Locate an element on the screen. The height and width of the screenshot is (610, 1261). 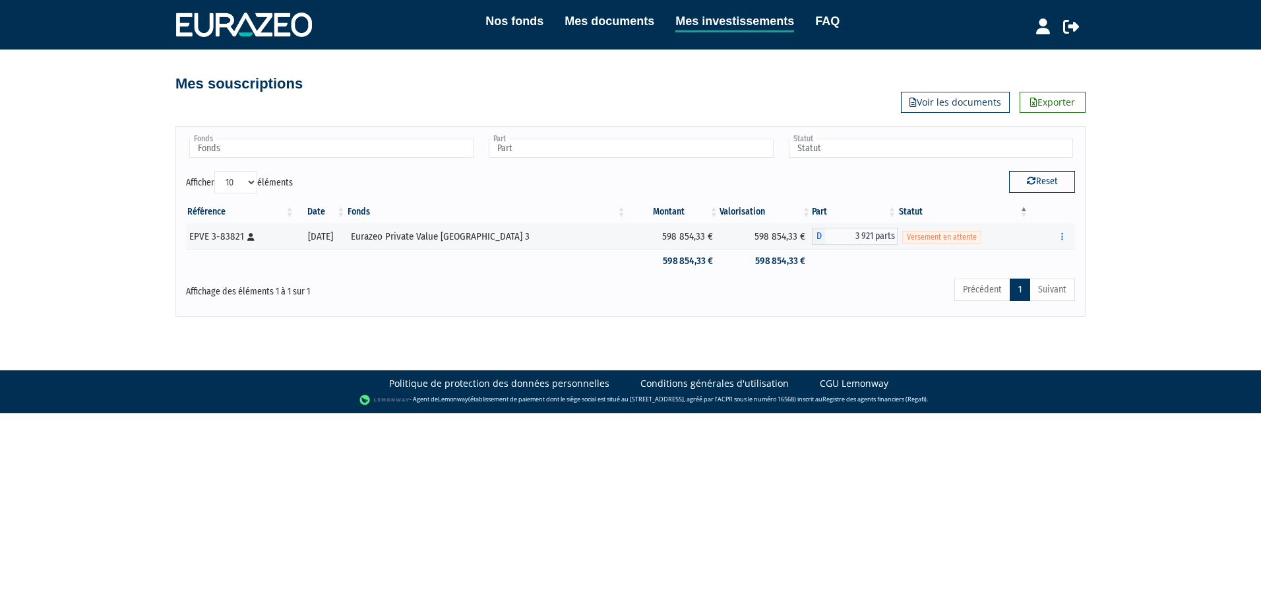
div: EPVE 3-83821 is located at coordinates (240, 236).